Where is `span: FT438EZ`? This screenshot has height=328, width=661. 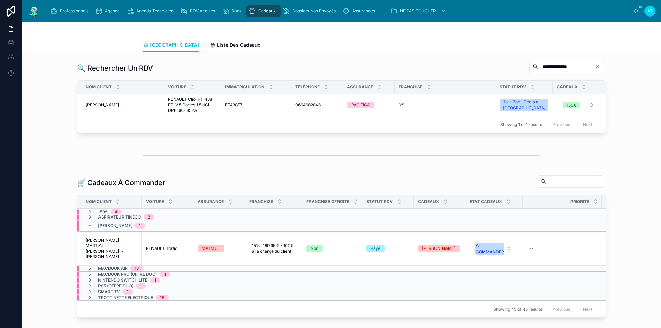 span: FT438EZ is located at coordinates (234, 105).